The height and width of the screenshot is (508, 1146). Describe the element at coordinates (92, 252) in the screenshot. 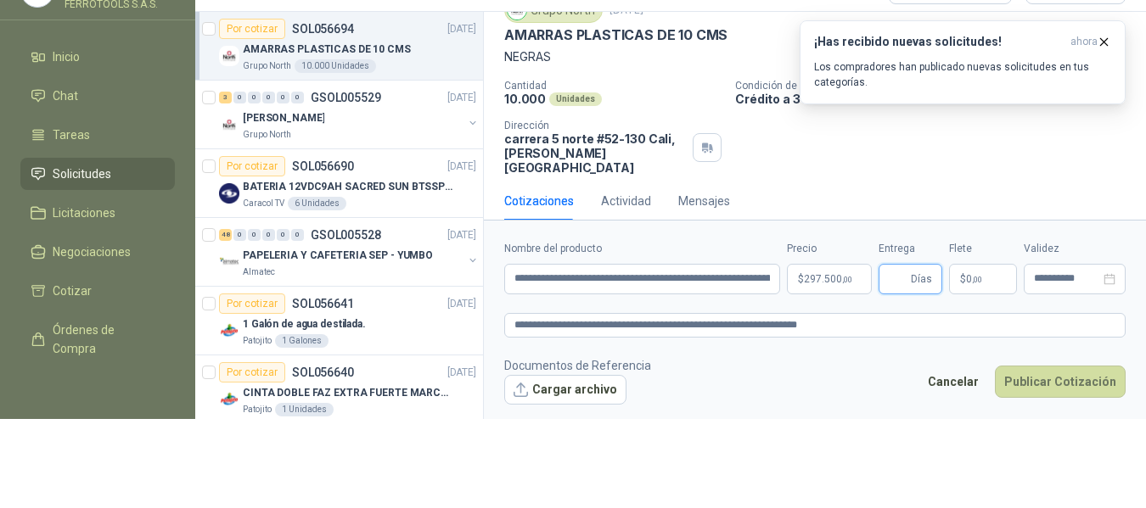

I see `span: Negociaciones` at that location.